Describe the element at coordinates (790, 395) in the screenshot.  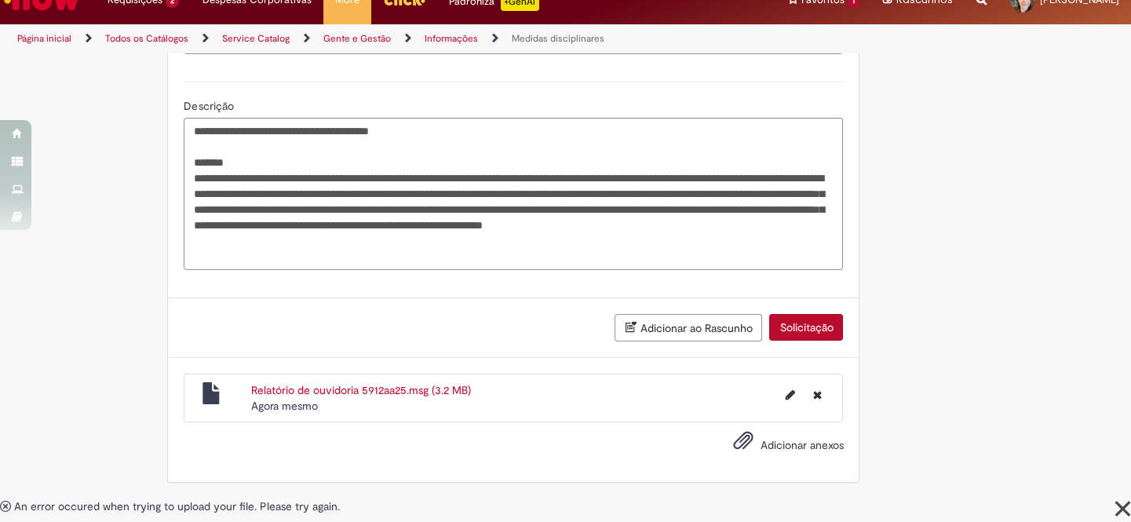
I see `button: Editar nome de arquivo Relatório de ouvidoria 5912aa25.msg` at that location.